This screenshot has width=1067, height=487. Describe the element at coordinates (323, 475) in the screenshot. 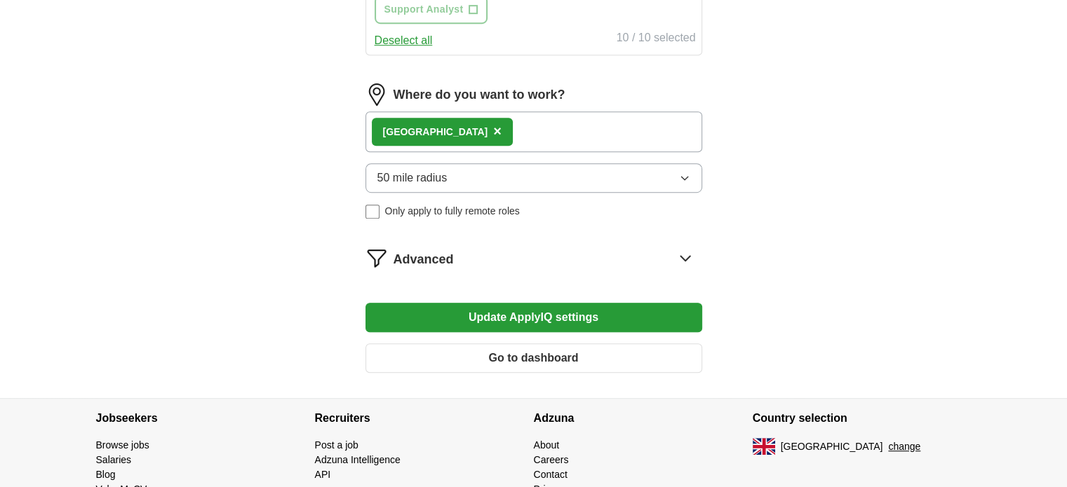

I see `a: API` at that location.